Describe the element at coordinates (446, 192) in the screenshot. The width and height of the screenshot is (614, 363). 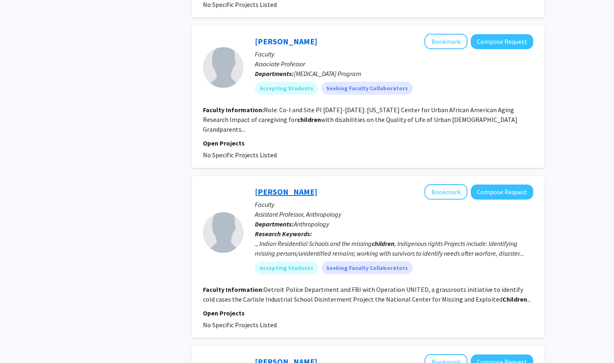
I see `button: Add Jaymelee Kim to Bookmarks` at that location.